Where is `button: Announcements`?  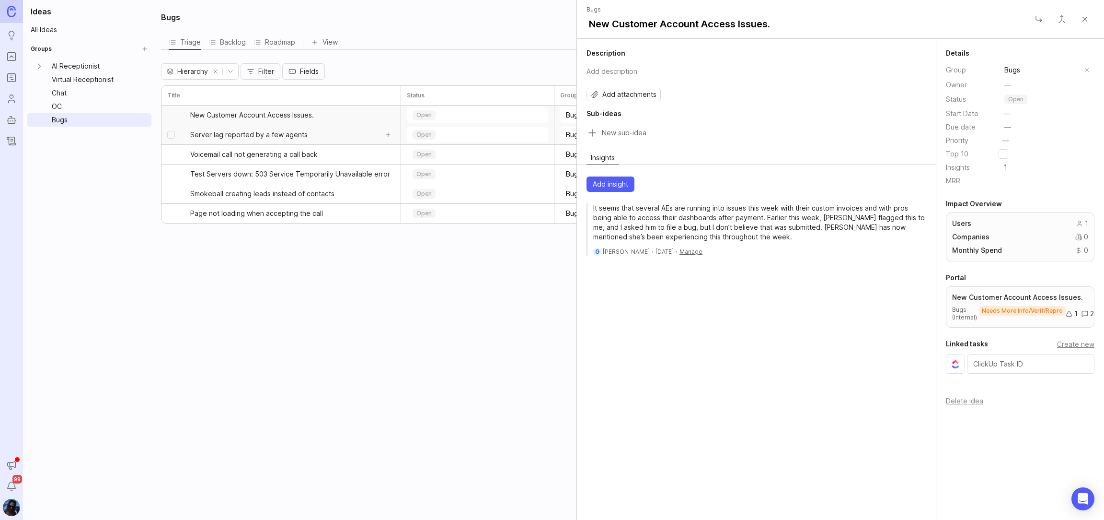 button: Announcements is located at coordinates (12, 465).